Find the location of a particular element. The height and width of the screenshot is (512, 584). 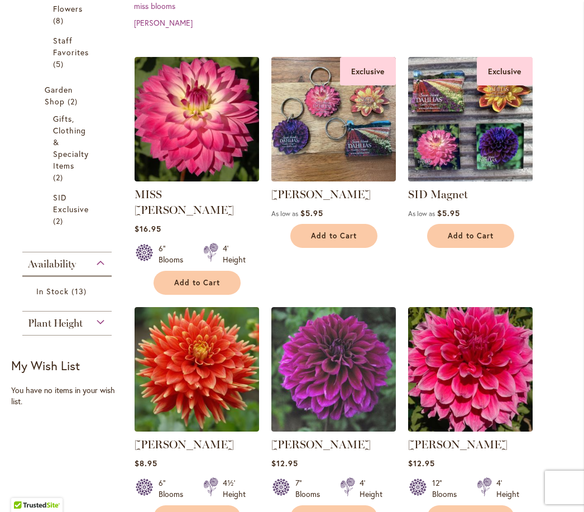

span: 8 is located at coordinates (60, 20).